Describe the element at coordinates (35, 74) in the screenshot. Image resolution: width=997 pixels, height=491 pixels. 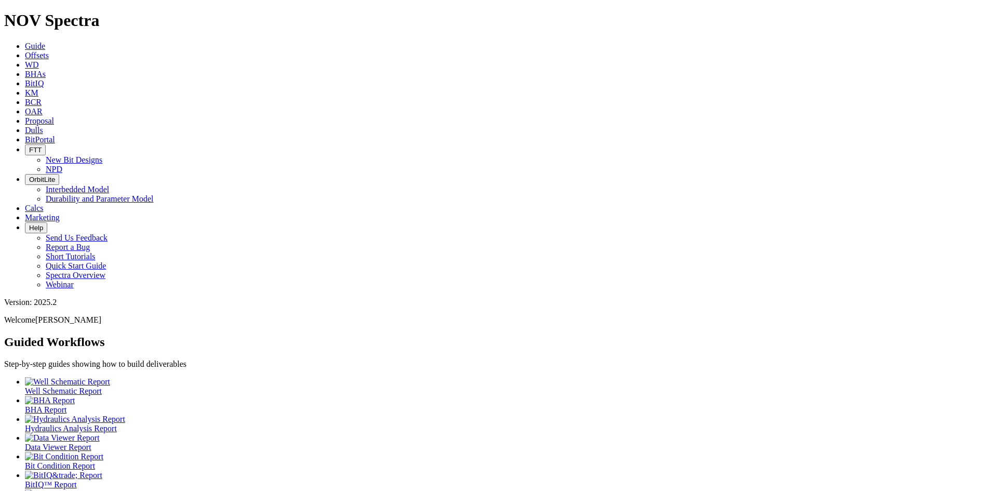
I see `span: BHAs` at that location.